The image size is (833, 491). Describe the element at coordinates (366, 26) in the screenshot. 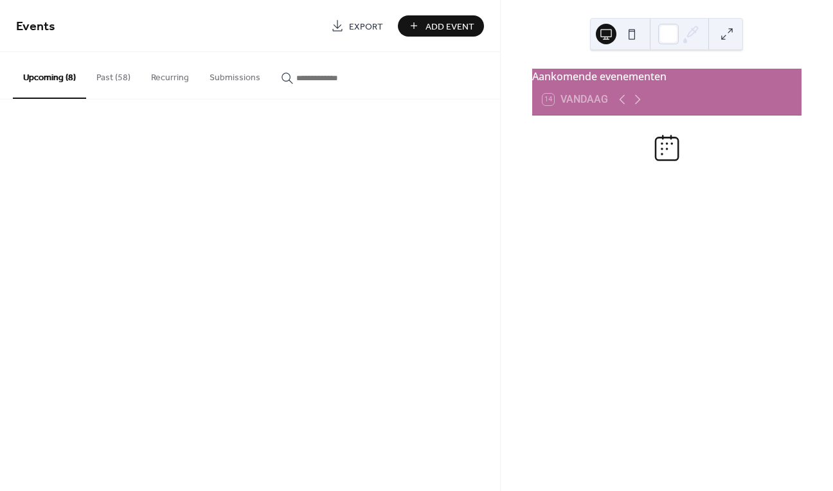

I see `span: Export` at that location.